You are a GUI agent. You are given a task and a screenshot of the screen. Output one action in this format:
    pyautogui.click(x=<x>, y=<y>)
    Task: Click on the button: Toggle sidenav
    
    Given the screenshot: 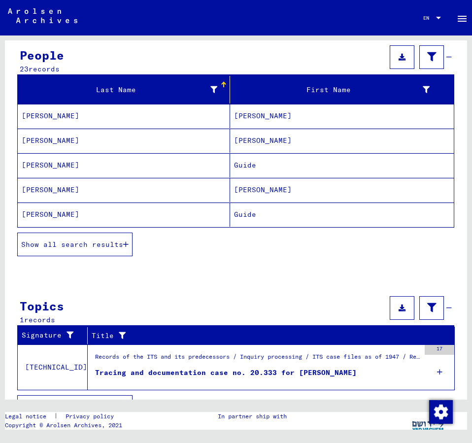 What is the action you would take?
    pyautogui.click(x=462, y=18)
    